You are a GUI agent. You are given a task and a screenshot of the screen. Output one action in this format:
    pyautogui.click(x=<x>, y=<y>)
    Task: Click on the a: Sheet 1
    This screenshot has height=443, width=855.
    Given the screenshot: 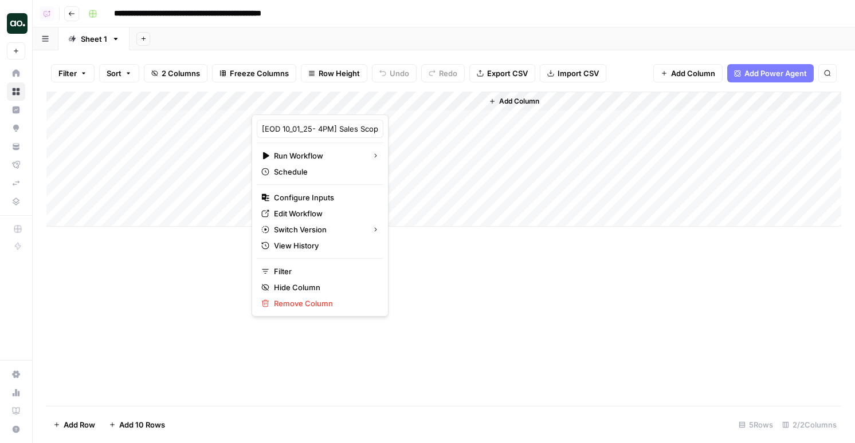 What is the action you would take?
    pyautogui.click(x=94, y=39)
    